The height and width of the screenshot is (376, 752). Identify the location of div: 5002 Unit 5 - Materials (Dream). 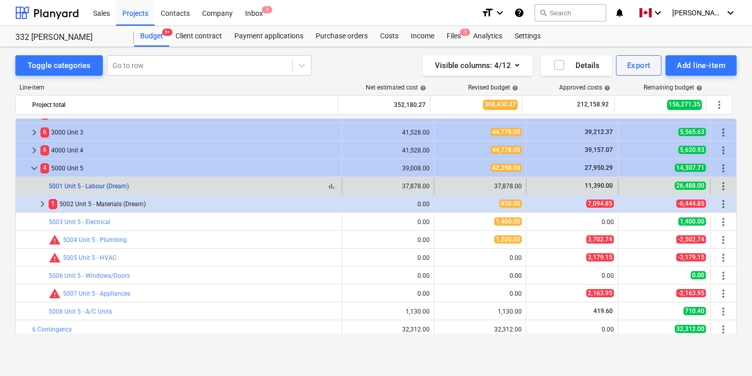
(193, 204).